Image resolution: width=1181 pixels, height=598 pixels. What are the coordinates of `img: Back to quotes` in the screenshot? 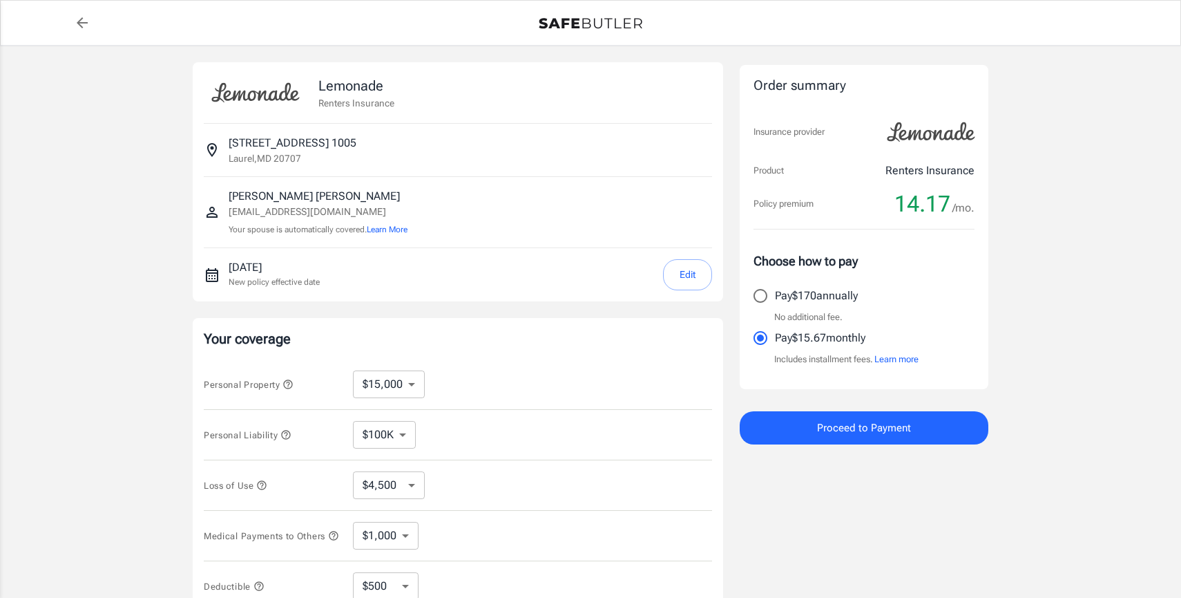 It's located at (591, 23).